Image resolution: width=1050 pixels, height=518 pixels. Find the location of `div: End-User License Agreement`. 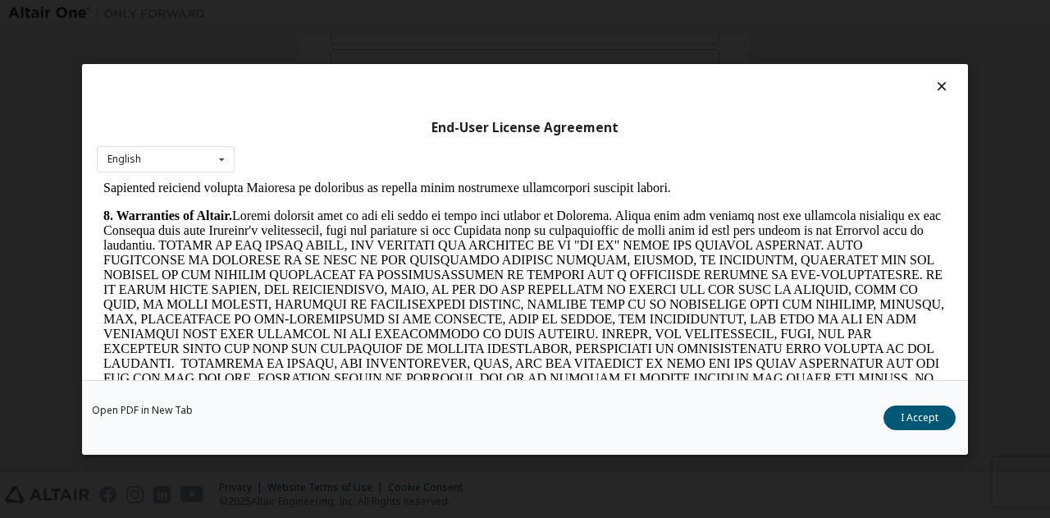

div: End-User License Agreement is located at coordinates (525, 127).